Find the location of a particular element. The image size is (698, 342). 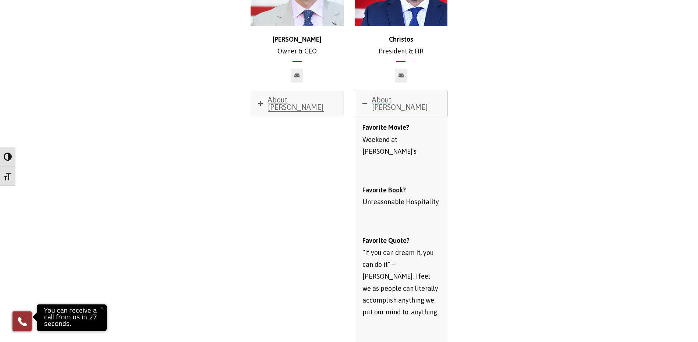

strong: Favorite Movie? is located at coordinates (386, 127).